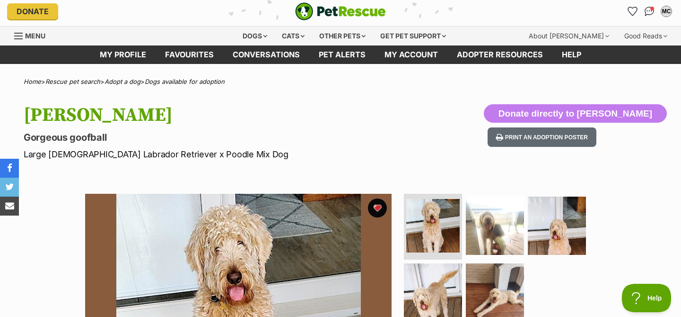 The width and height of the screenshot is (681, 317). Describe the element at coordinates (667, 11) in the screenshot. I see `button: My account` at that location.